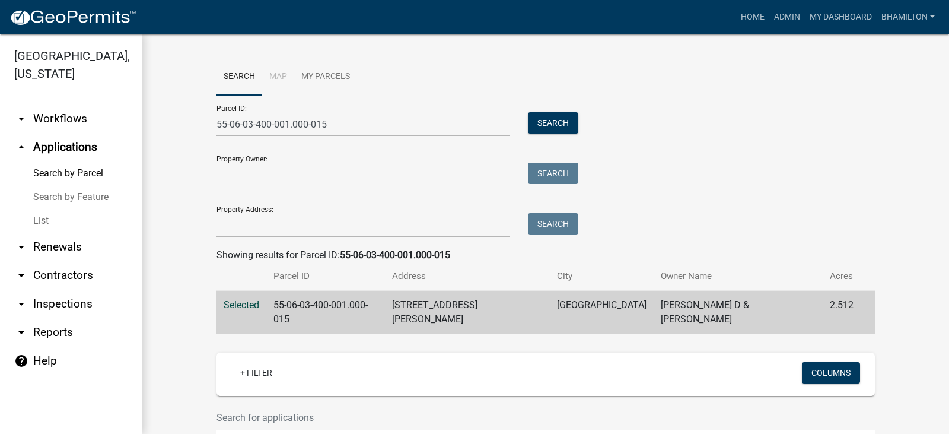  What do you see at coordinates (21, 147) in the screenshot?
I see `i: arrow_drop_up` at bounding box center [21, 147].